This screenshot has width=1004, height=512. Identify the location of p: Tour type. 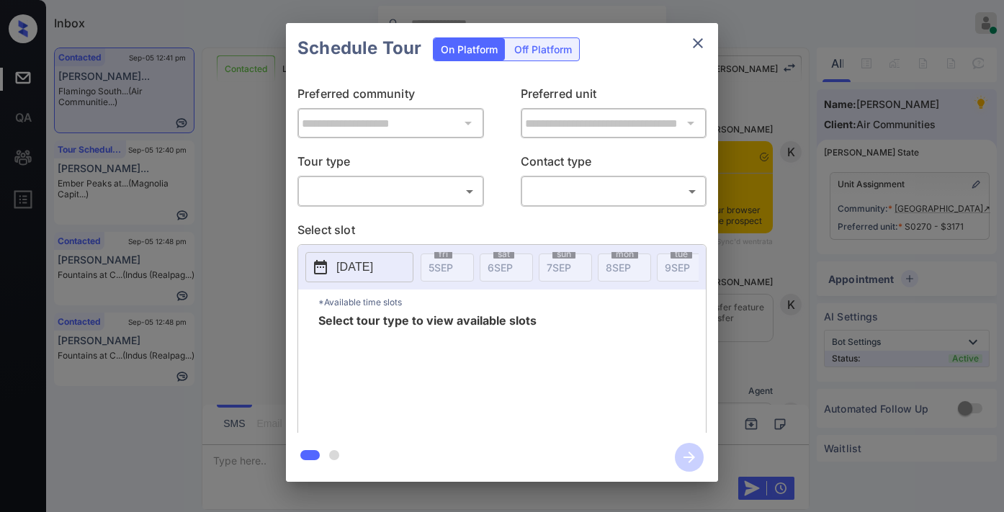
(390, 164).